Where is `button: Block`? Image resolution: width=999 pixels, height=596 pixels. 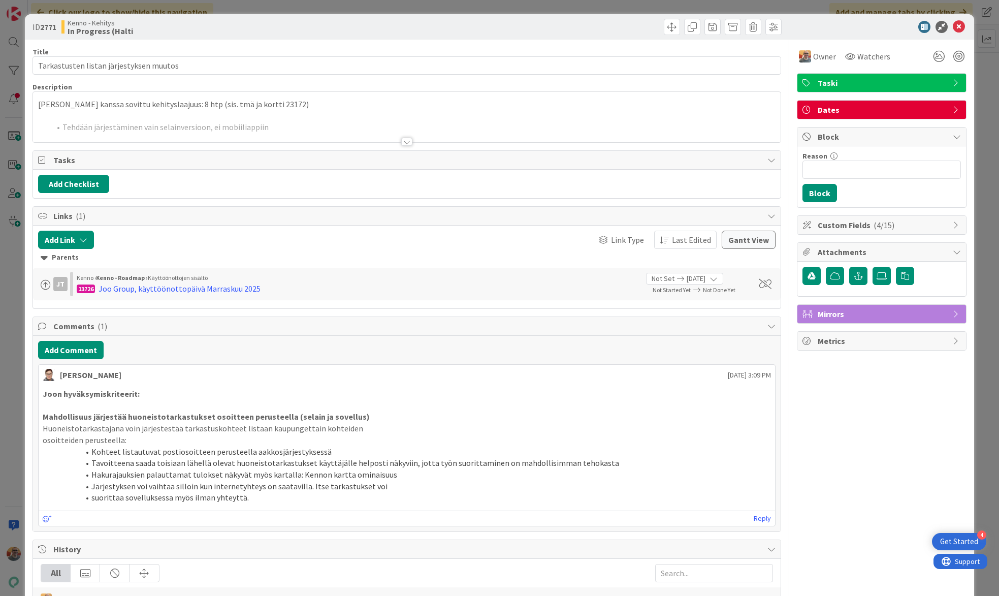 button: Block is located at coordinates (820, 193).